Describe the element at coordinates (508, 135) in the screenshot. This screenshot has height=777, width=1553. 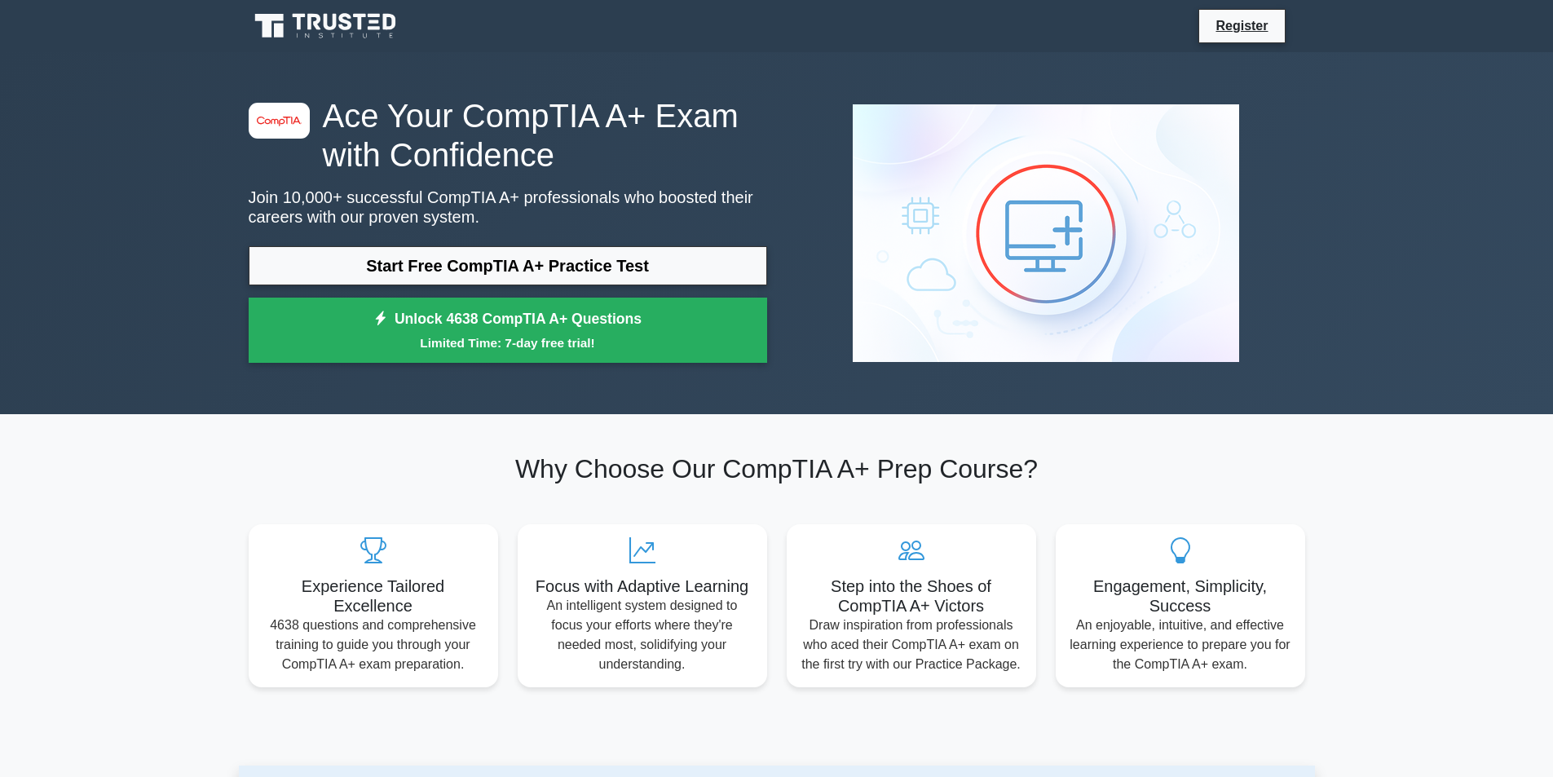
I see `h1: Ace Your CompTIA A+ Exam with Confidence` at that location.